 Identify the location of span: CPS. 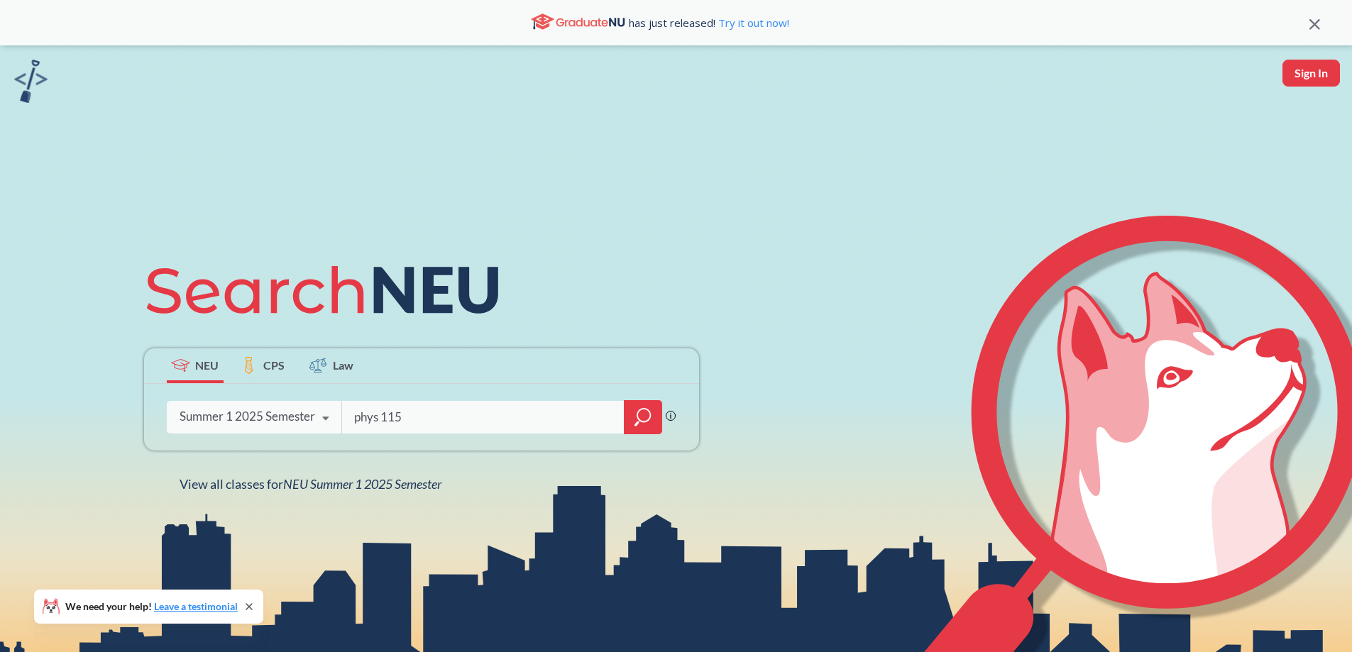
(274, 365).